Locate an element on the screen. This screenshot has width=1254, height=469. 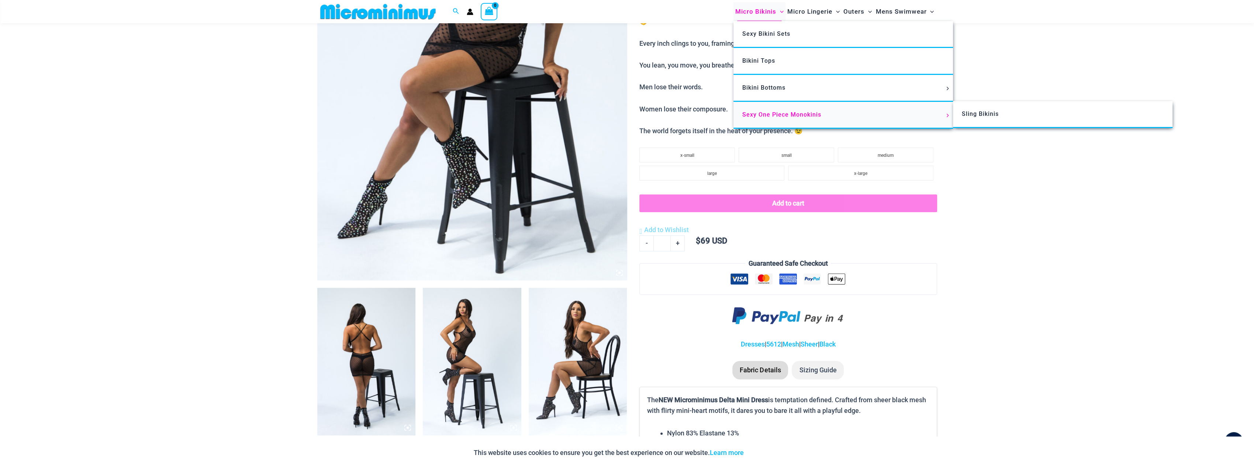
p: The is temptation defined. Crafted from sheer black mesh with flirty mini-heart motifs, it dares ... is located at coordinates (788, 405).